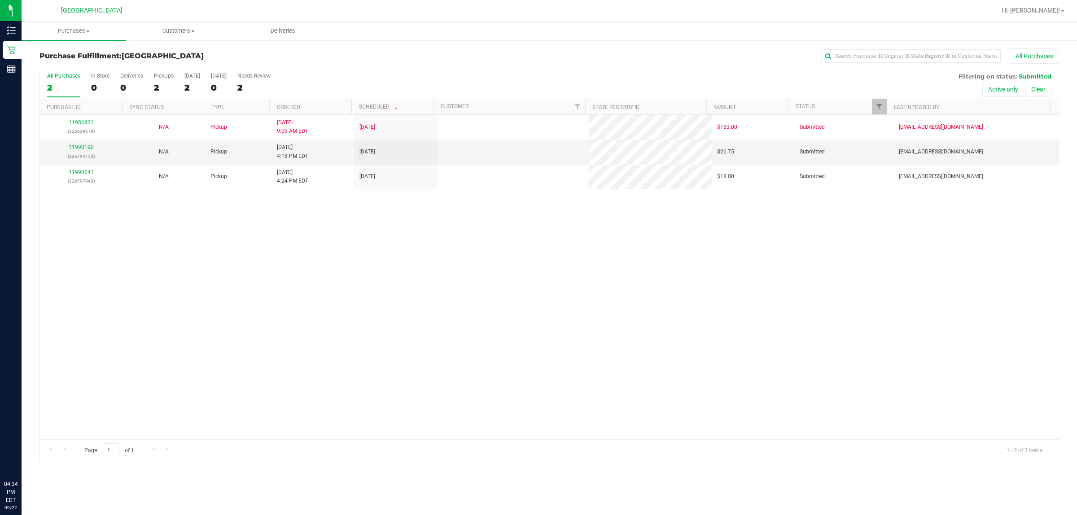  Describe the element at coordinates (164, 76) in the screenshot. I see `div: PickUps` at that location.